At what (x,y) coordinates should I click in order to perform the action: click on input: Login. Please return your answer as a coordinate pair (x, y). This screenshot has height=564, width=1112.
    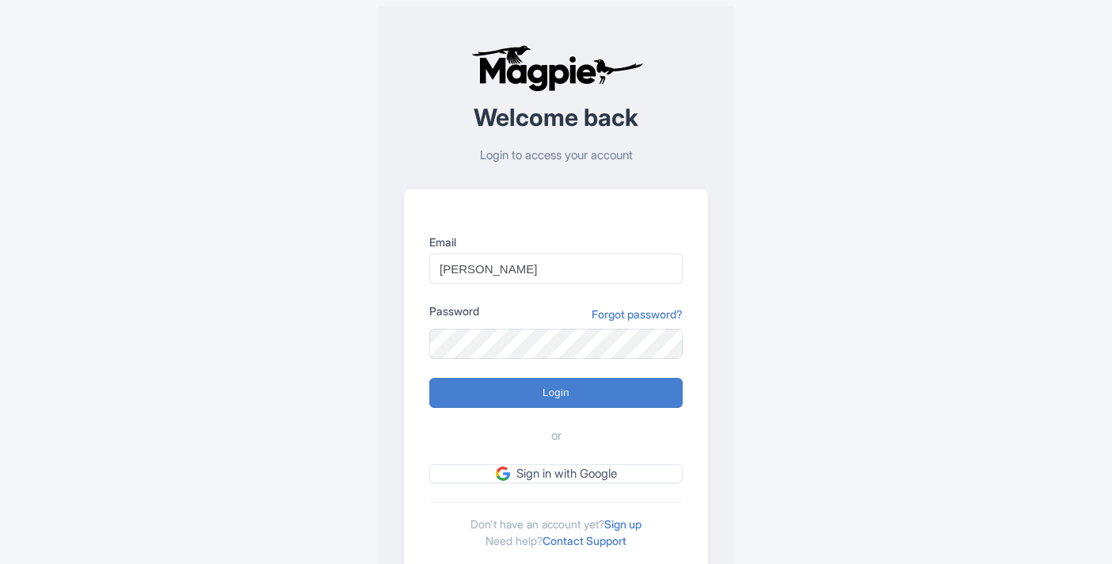
    Looking at the image, I should click on (556, 393).